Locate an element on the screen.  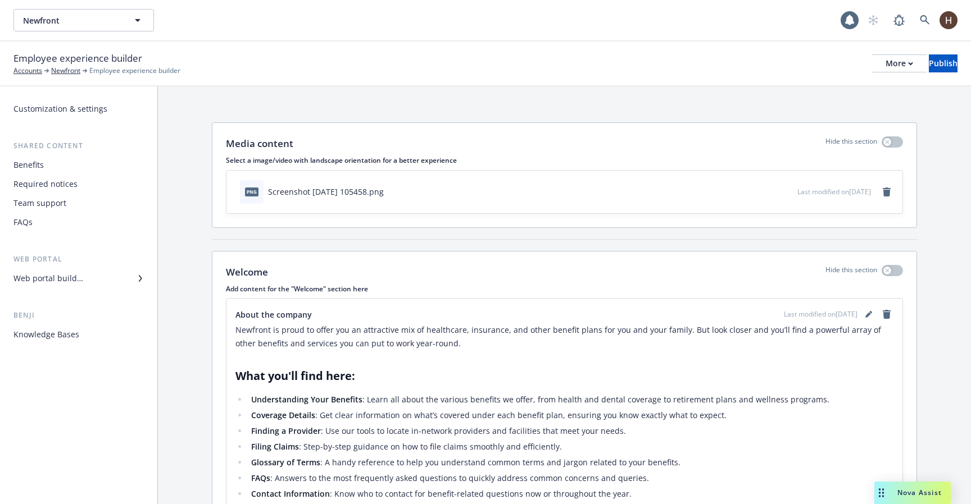
button: download file is located at coordinates (769, 192).